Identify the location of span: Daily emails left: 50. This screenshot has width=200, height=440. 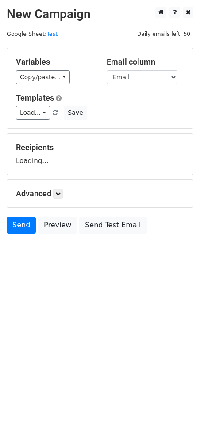
(164, 34).